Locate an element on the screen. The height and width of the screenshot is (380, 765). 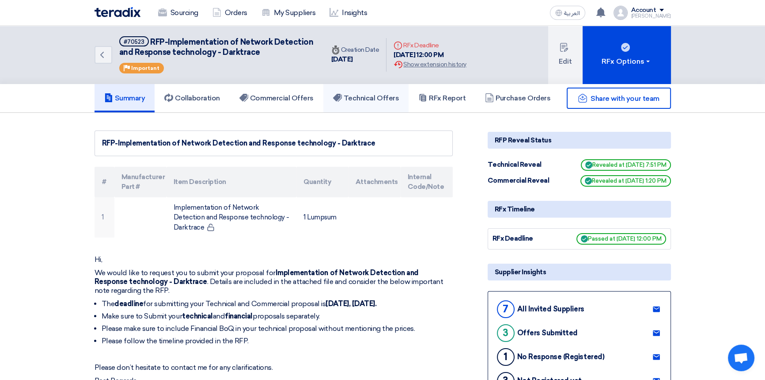
a: My Suppliers is located at coordinates (289, 13).